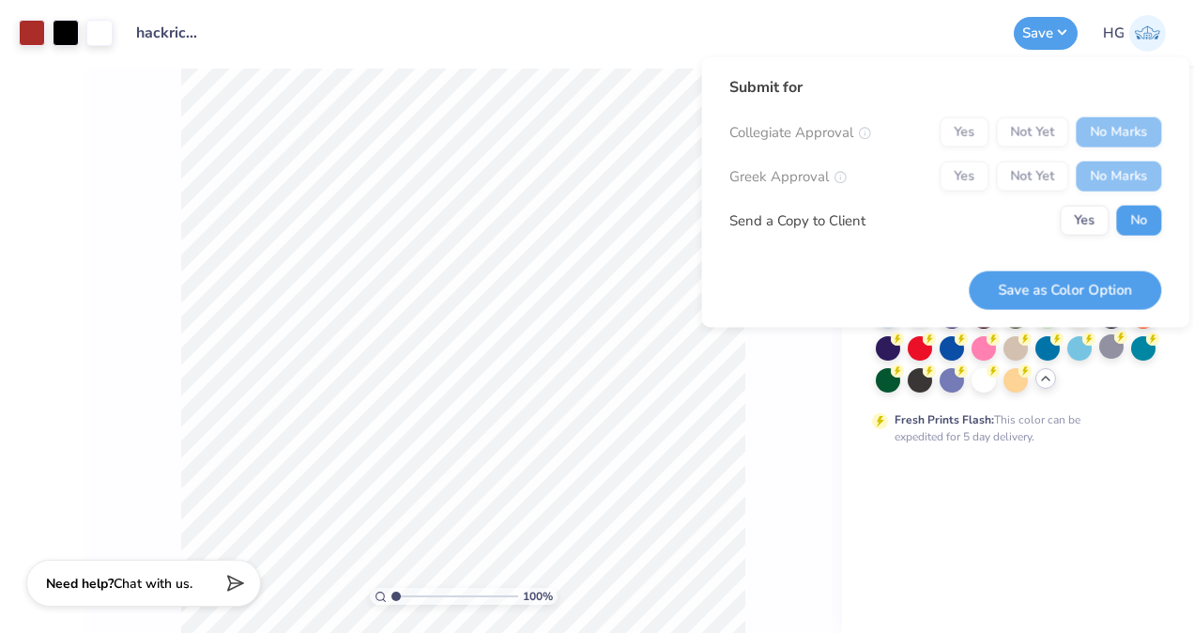 Image resolution: width=1194 pixels, height=633 pixels. What do you see at coordinates (1065, 289) in the screenshot?
I see `button: Save as Color Option` at bounding box center [1065, 289].